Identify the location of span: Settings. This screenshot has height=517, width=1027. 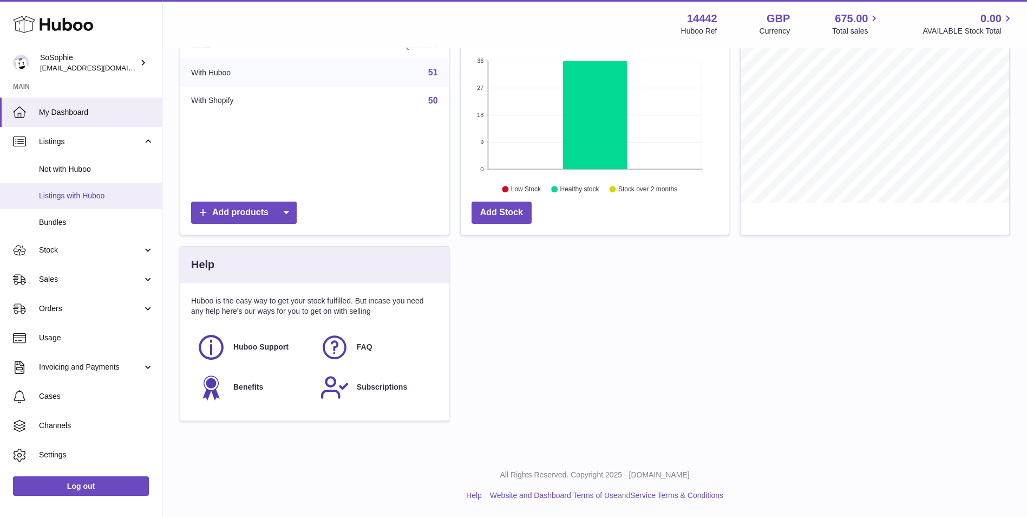
(96, 454).